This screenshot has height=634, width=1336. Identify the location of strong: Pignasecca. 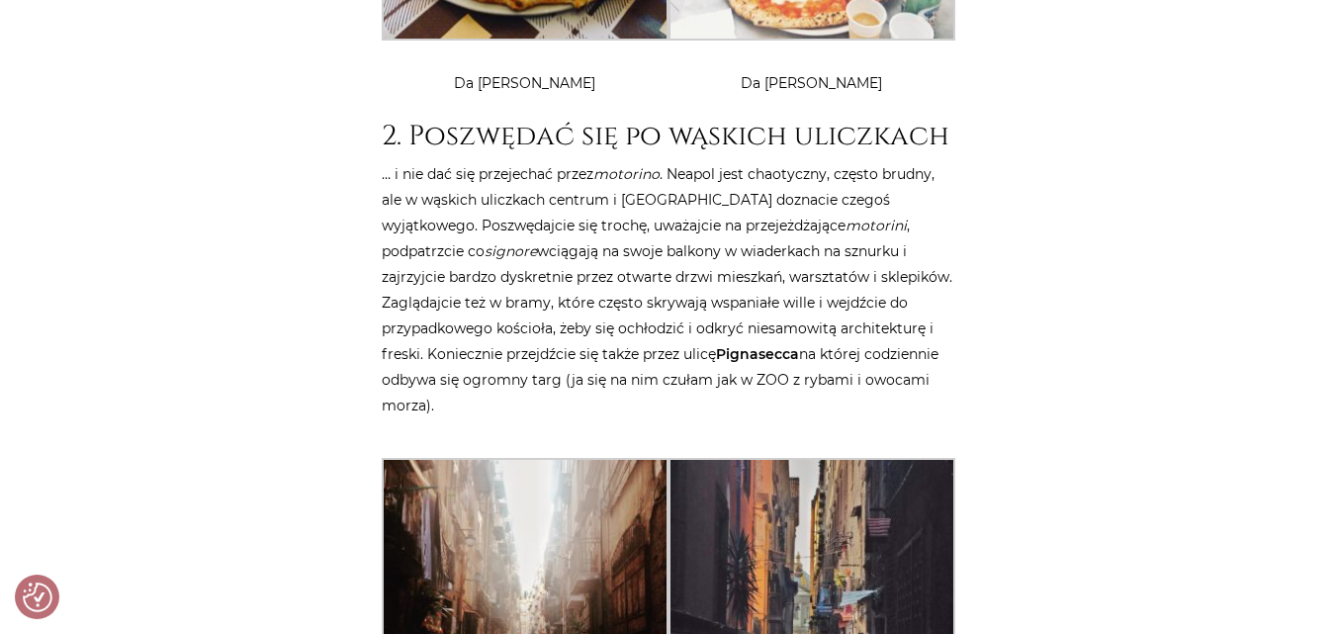
(758, 354).